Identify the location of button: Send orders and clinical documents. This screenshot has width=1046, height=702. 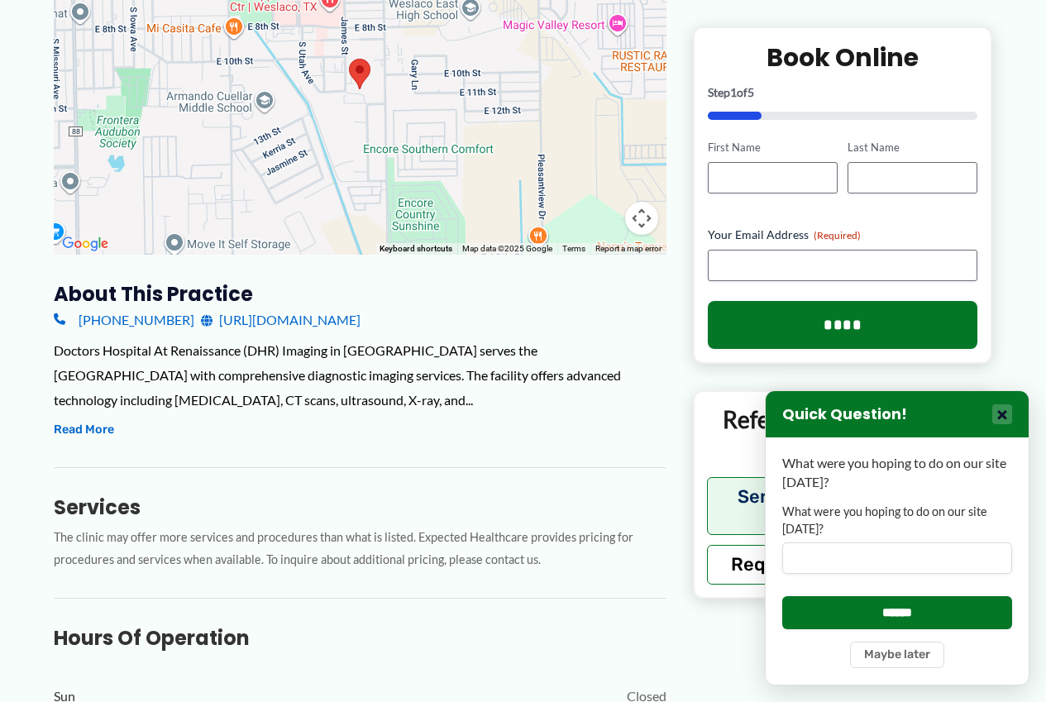
(843, 505).